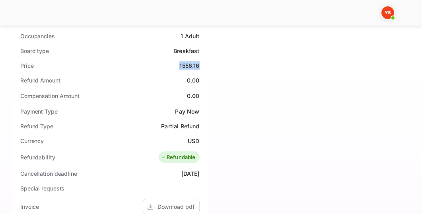 The height and width of the screenshot is (214, 422). I want to click on div: Cancellation deadline, so click(49, 173).